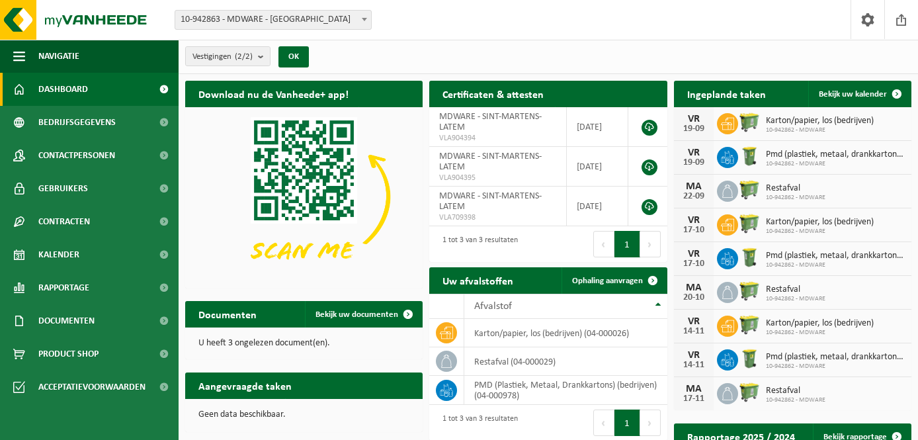 This screenshot has height=440, width=918. What do you see at coordinates (68, 354) in the screenshot?
I see `span: Product Shop` at bounding box center [68, 354].